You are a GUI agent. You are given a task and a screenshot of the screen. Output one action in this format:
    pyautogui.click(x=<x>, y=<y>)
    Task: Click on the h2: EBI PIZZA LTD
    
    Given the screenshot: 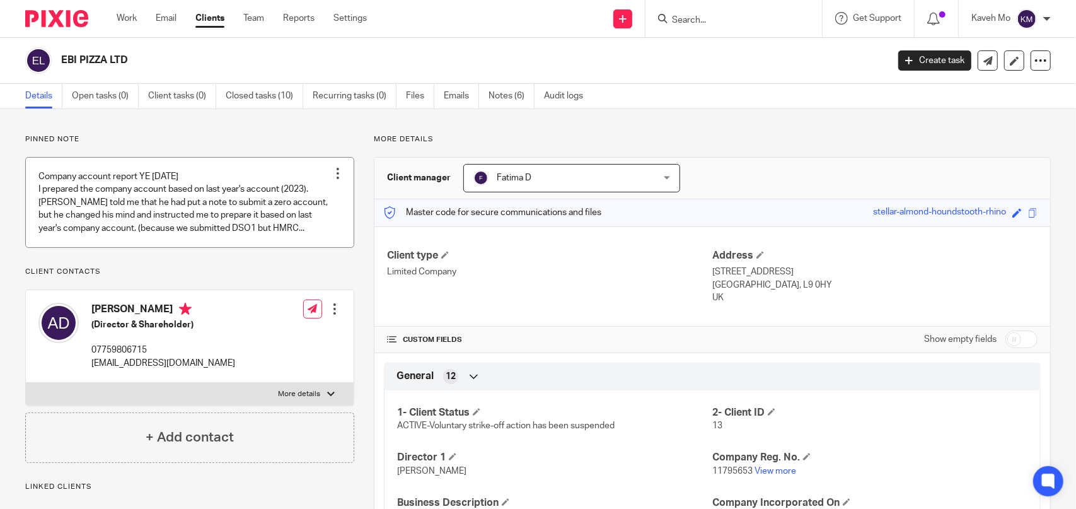 What is the action you would take?
    pyautogui.click(x=388, y=60)
    